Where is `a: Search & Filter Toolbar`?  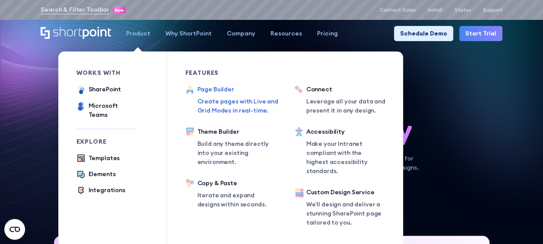 a: Search & Filter Toolbar is located at coordinates (75, 10).